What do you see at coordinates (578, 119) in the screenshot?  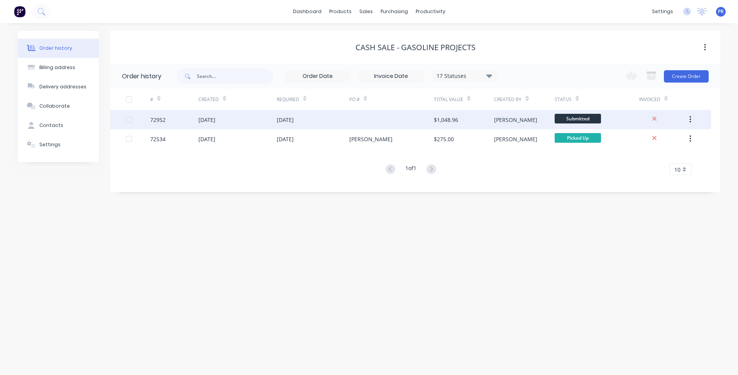 I see `span: Submitted` at bounding box center [578, 119].